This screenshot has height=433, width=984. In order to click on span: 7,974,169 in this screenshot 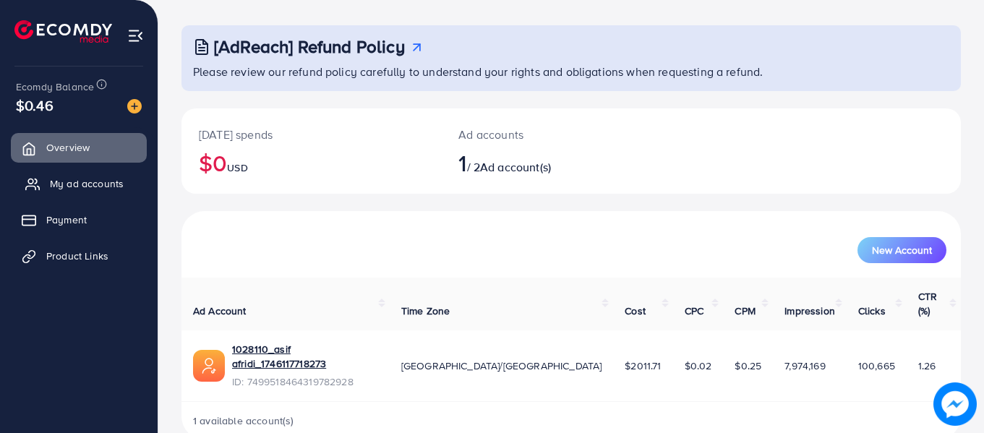, I will do `click(805, 366)`.